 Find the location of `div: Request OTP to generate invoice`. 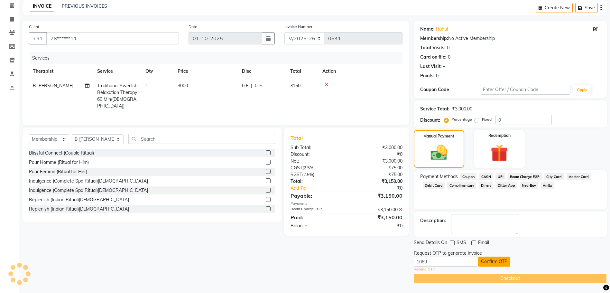

div: Request OTP to generate invoice is located at coordinates (448, 253).